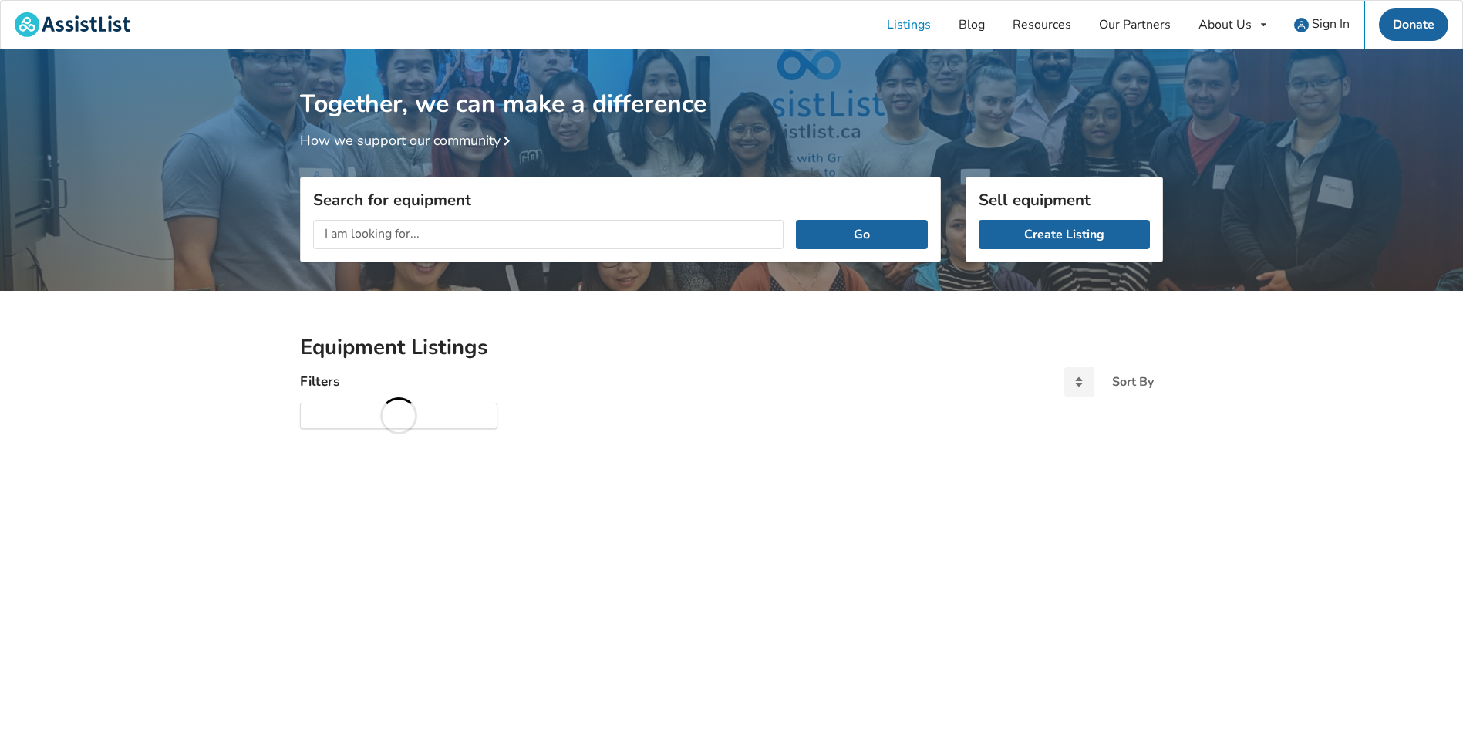  I want to click on a: Donate, so click(1414, 25).